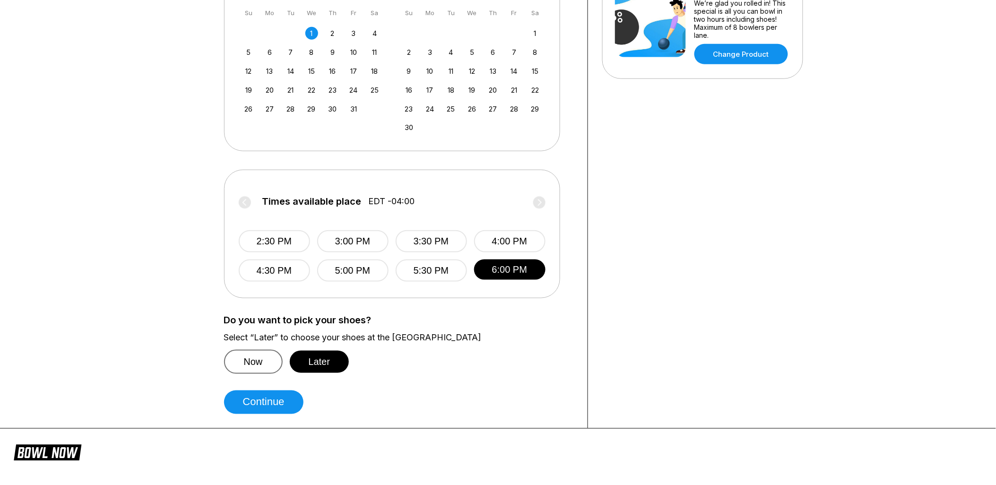  Describe the element at coordinates (535, 52) in the screenshot. I see `div: Choose Saturday, November 8th, 2025` at that location.